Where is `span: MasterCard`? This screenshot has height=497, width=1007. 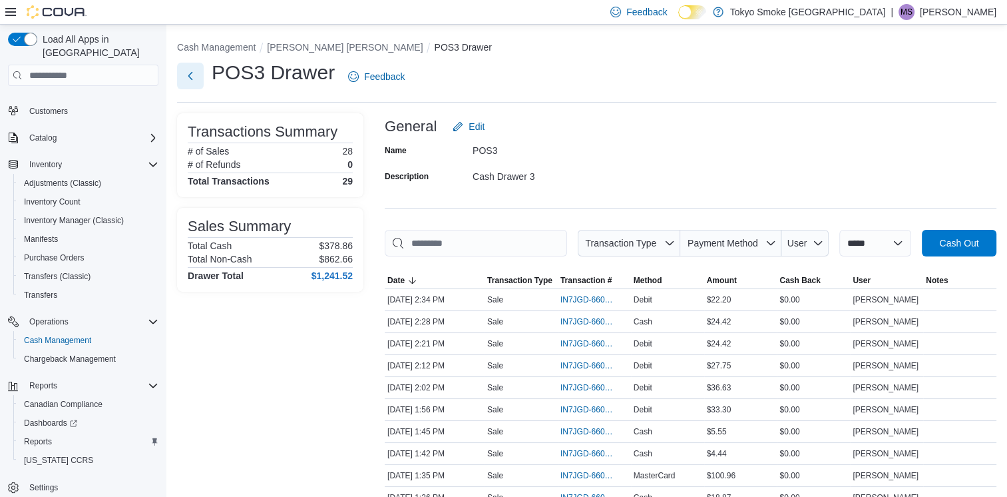
span: MasterCard is located at coordinates (655, 475).